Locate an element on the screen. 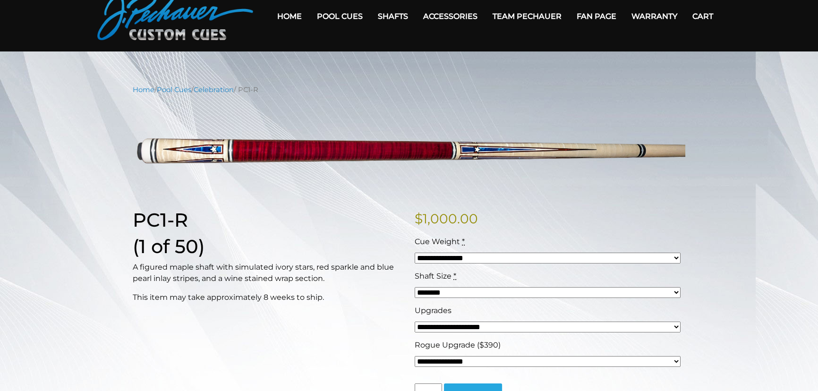 Image resolution: width=818 pixels, height=391 pixels. a: Fan Page is located at coordinates (597, 16).